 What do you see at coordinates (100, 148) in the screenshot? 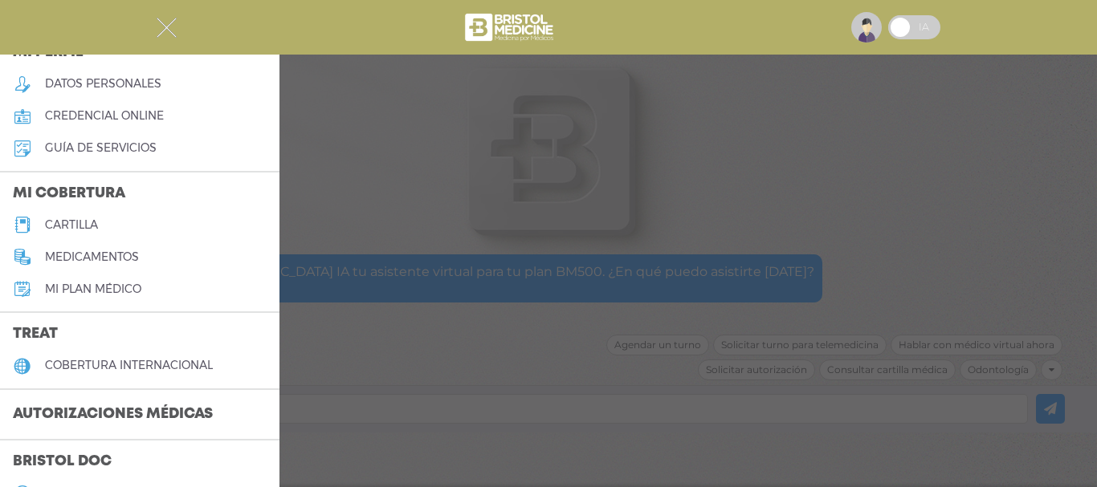
I see `h5: guía de servicios` at bounding box center [100, 148].